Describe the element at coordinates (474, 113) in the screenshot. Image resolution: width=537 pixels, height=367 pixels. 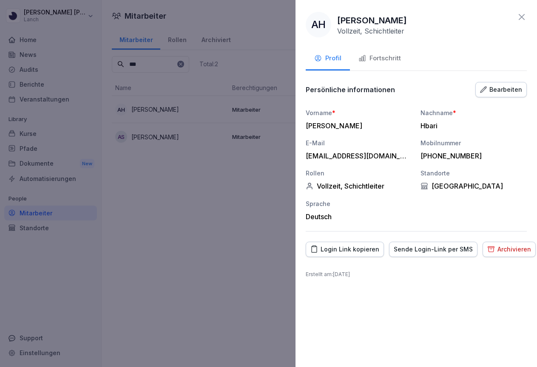
I see `div: Nachname` at that location.